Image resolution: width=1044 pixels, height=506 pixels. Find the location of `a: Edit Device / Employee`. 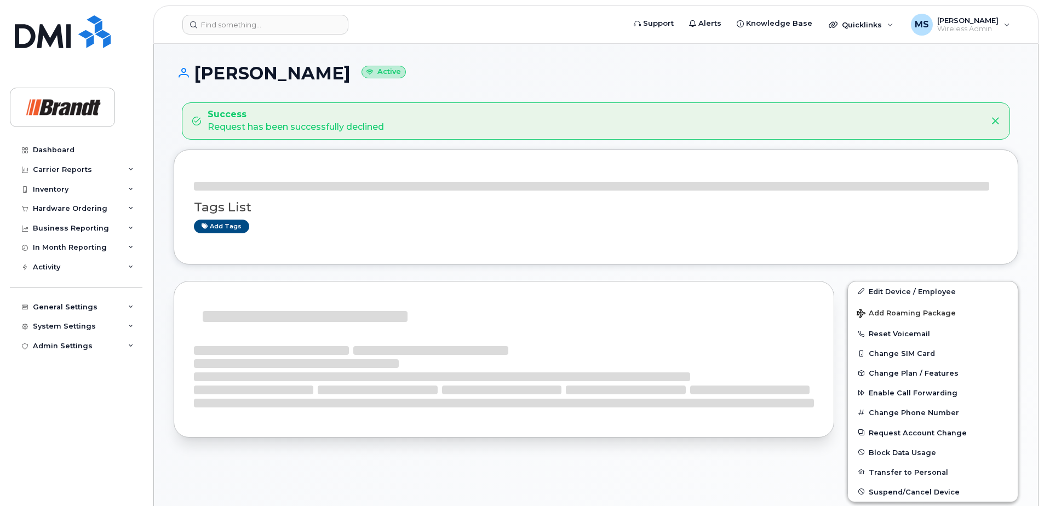

a: Edit Device / Employee is located at coordinates (933, 291).